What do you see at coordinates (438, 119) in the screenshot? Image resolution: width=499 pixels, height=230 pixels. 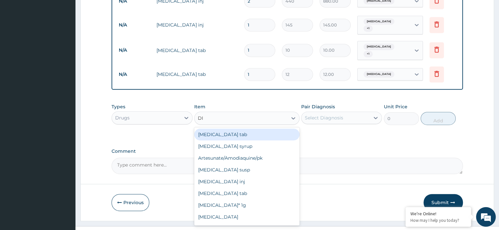 I see `button: Add` at bounding box center [438, 119].